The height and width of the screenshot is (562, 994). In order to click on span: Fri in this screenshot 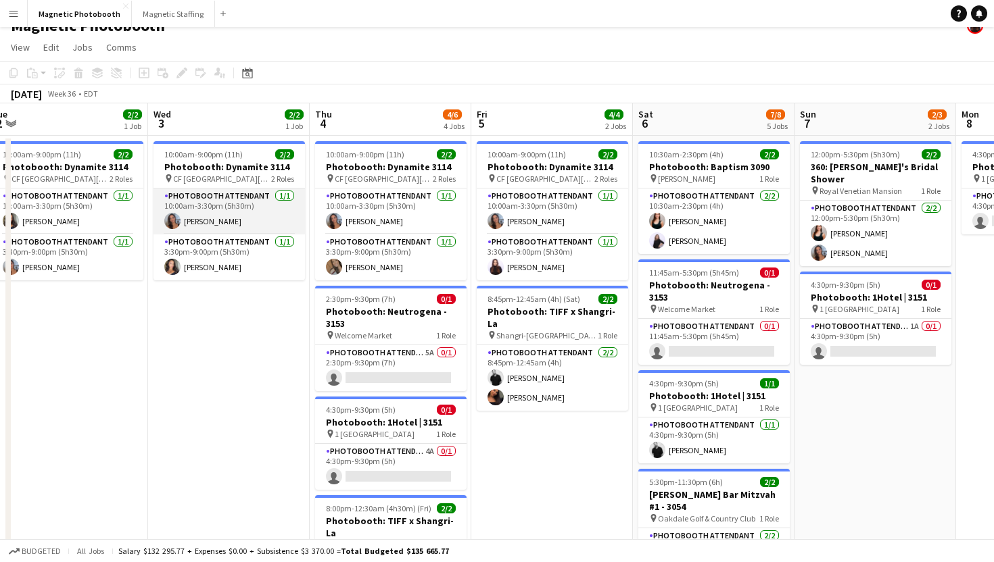, I will do `click(482, 114)`.